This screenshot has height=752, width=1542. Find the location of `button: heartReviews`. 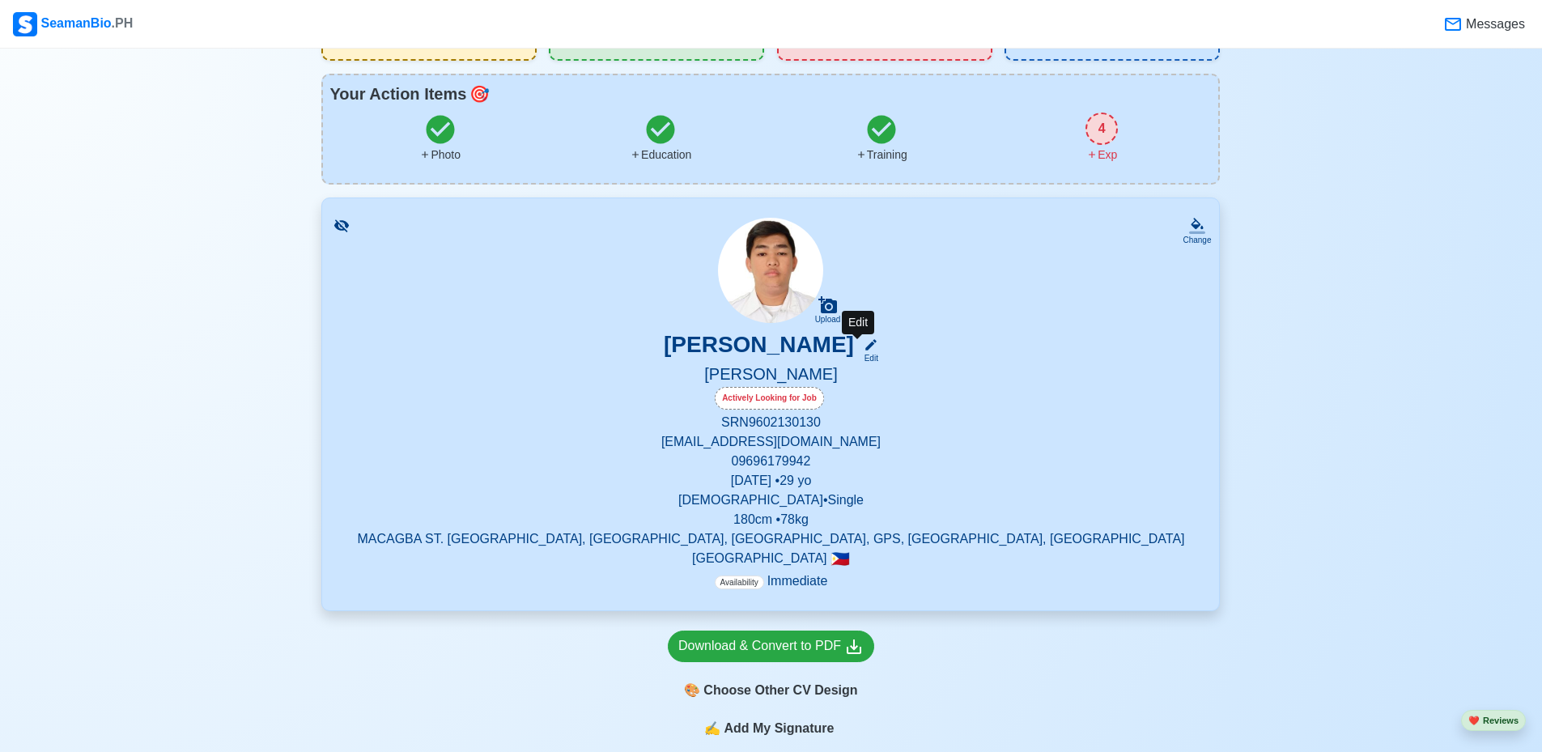

button: heartReviews is located at coordinates (1493, 720).